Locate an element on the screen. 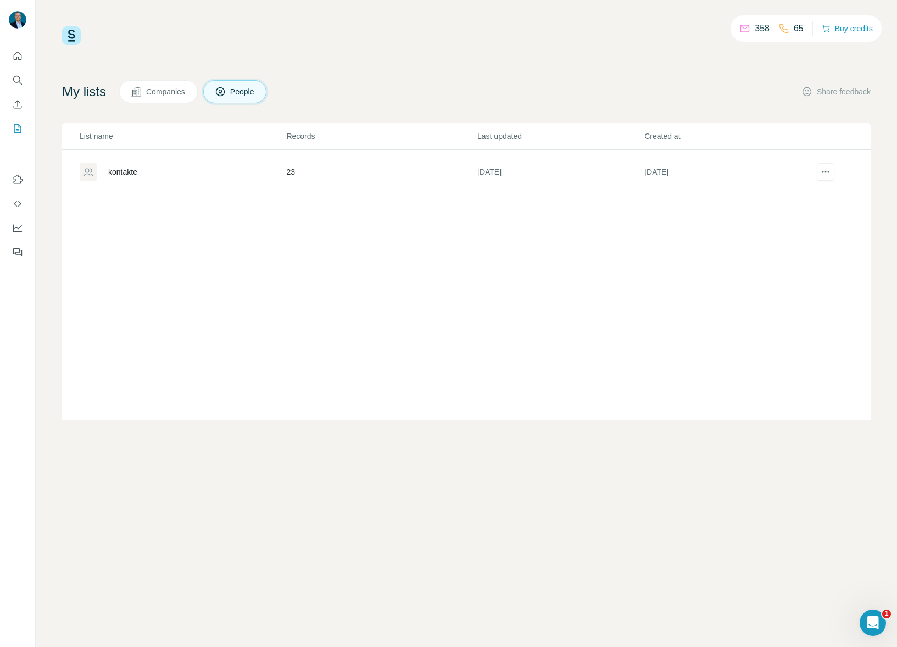 The height and width of the screenshot is (647, 897). p: Records is located at coordinates (381, 136).